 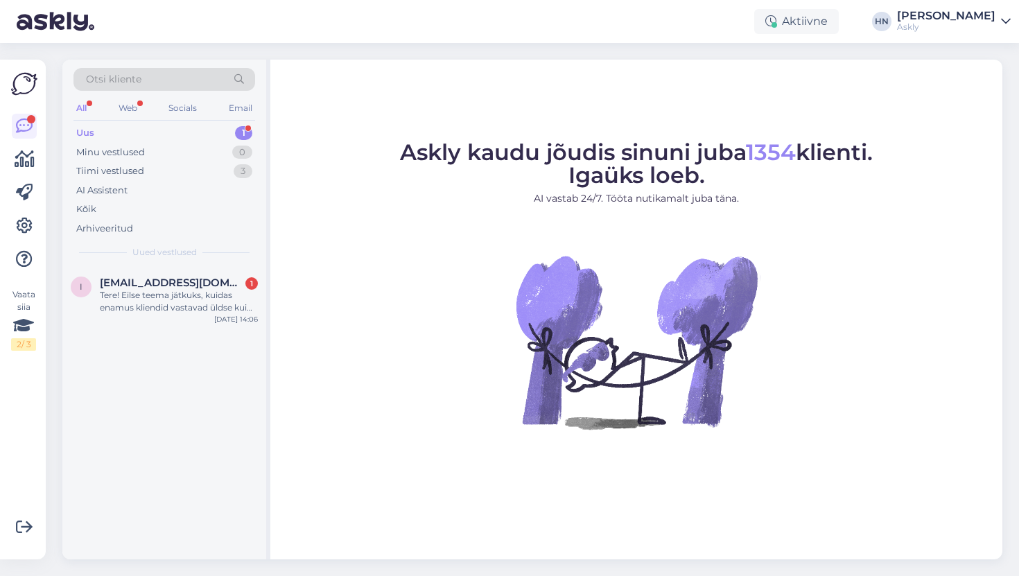 What do you see at coordinates (24, 344) in the screenshot?
I see `div: 2 / 3` at bounding box center [24, 344].